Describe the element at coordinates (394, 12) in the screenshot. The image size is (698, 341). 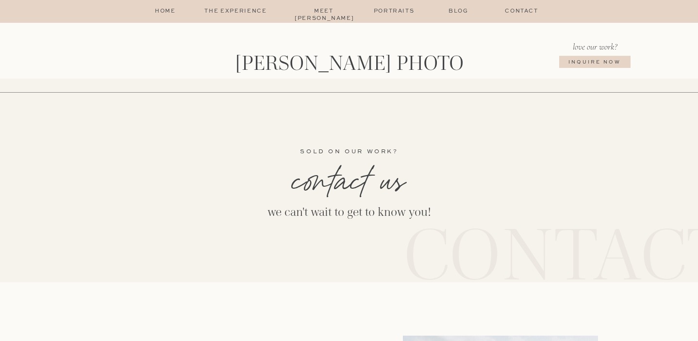
I see `a: Portraits` at that location.